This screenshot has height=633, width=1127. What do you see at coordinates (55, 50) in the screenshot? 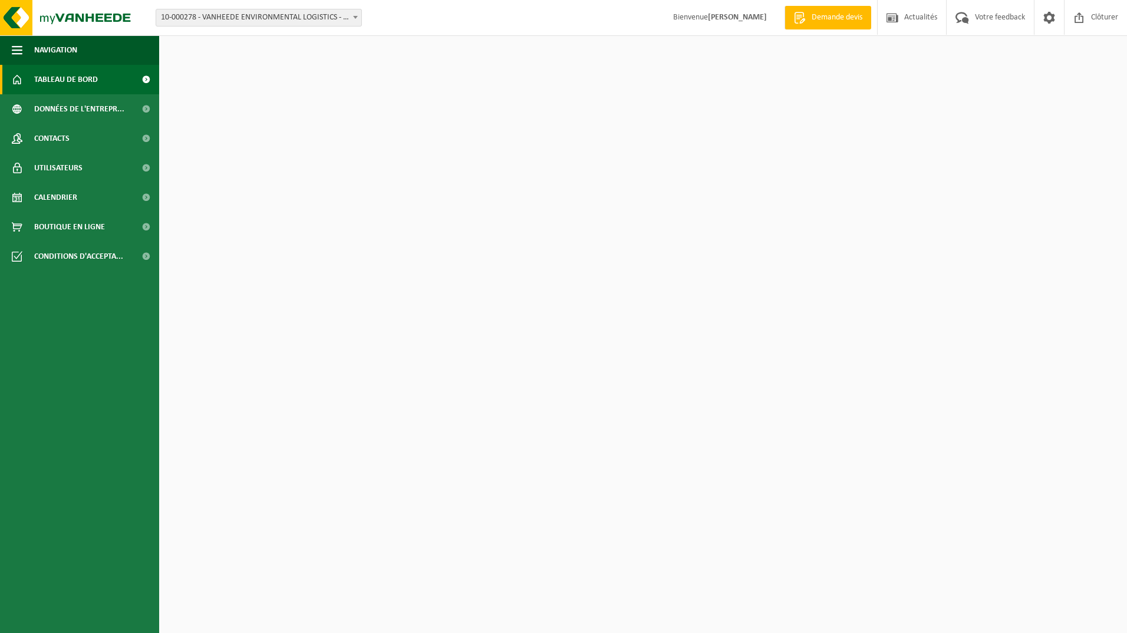
I see `span: Navigation` at bounding box center [55, 50].